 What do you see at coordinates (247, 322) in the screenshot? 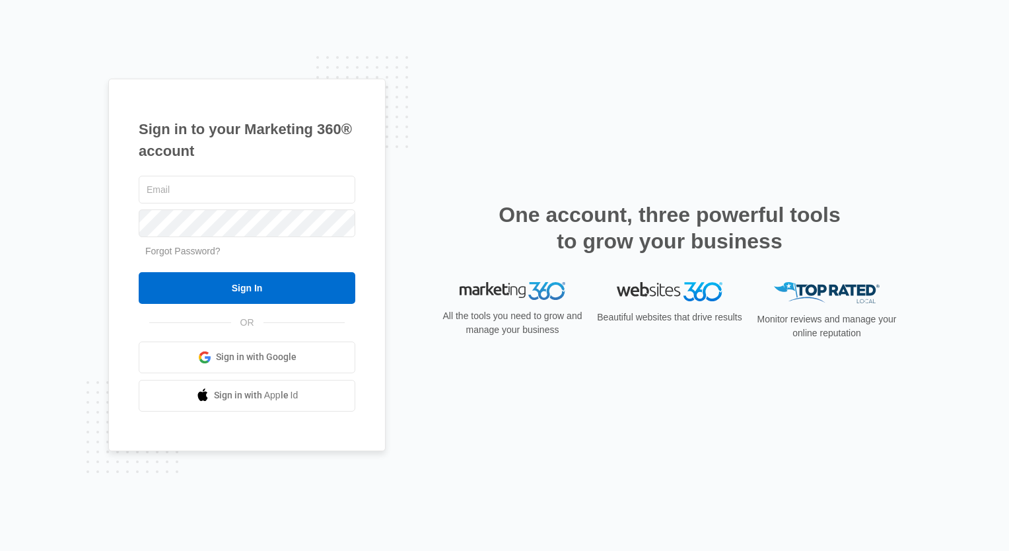
I see `span: OR` at bounding box center [247, 322].